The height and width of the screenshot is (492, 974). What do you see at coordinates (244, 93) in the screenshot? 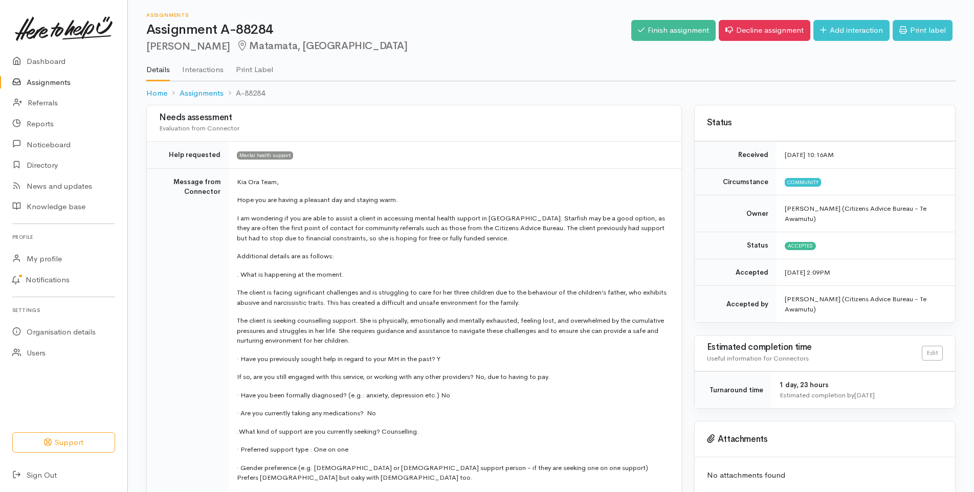
I see `li: A-88284` at bounding box center [244, 93].